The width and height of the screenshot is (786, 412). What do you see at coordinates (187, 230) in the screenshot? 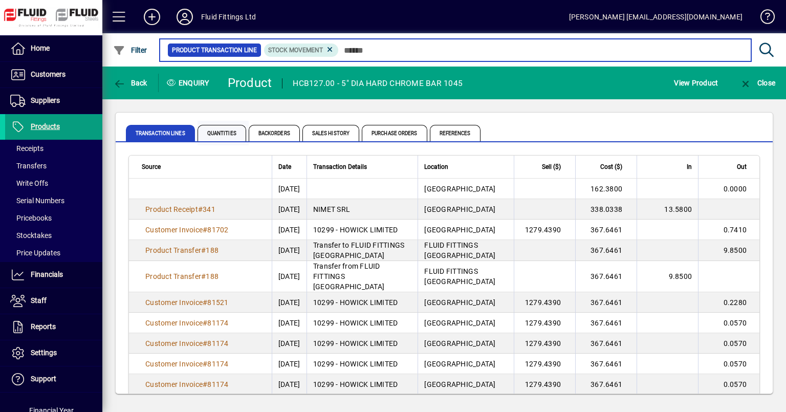
I see `a: Customer Invoice#81702` at bounding box center [187, 230].